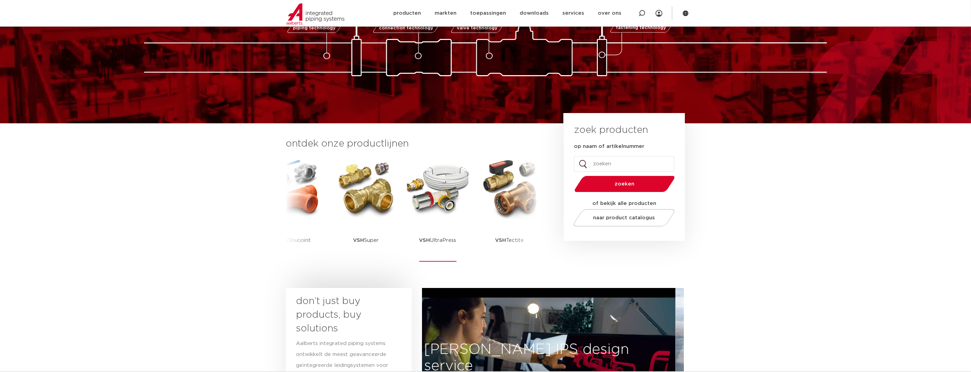 The image size is (971, 372). I want to click on span: fastening technology, so click(641, 28).